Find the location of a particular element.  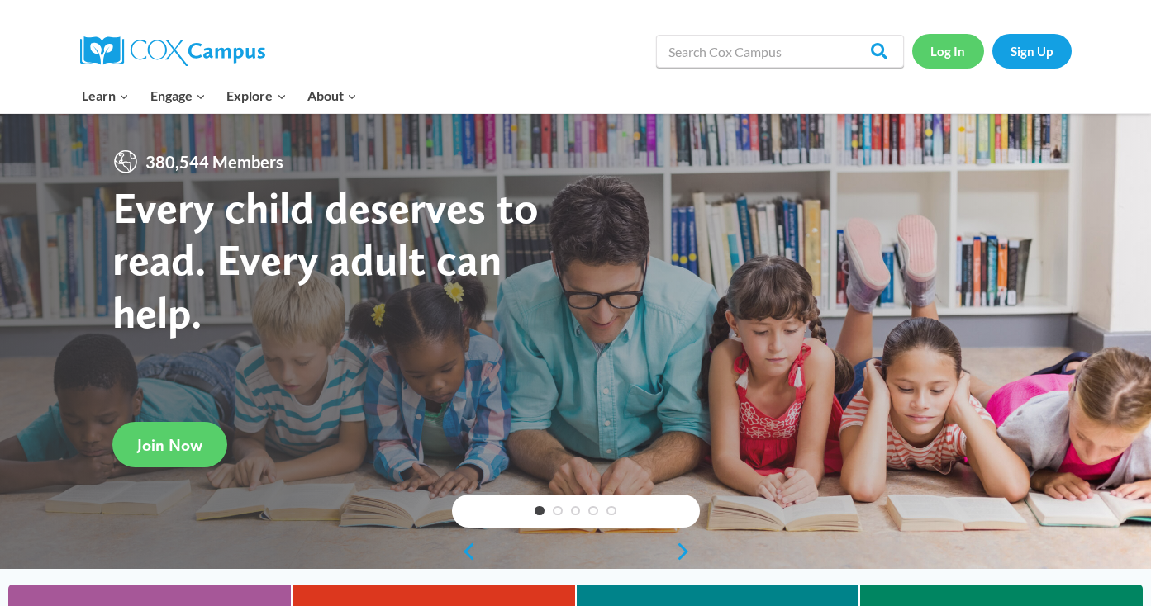

button: Child menu of Explore is located at coordinates (257, 96).